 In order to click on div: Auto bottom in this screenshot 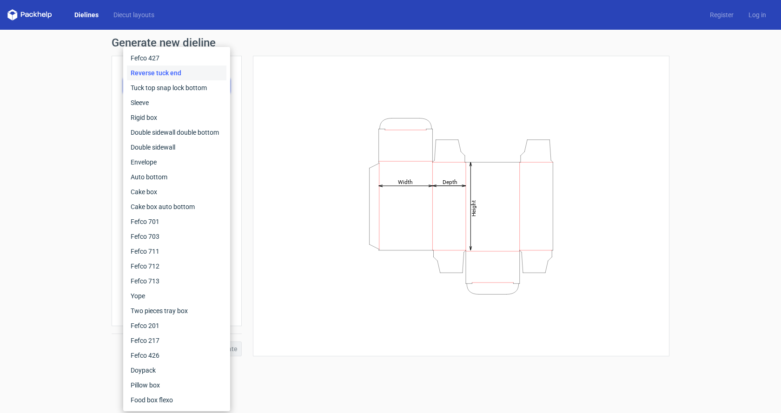, I will do `click(177, 177)`.